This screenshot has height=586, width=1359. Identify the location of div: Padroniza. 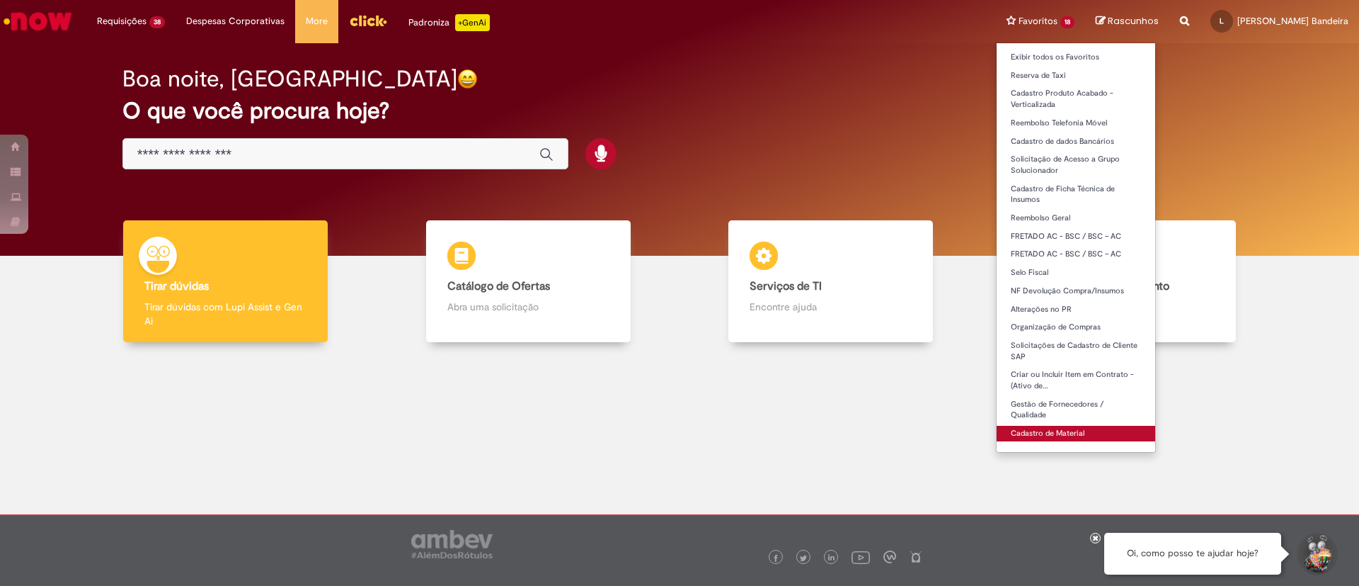
(449, 23).